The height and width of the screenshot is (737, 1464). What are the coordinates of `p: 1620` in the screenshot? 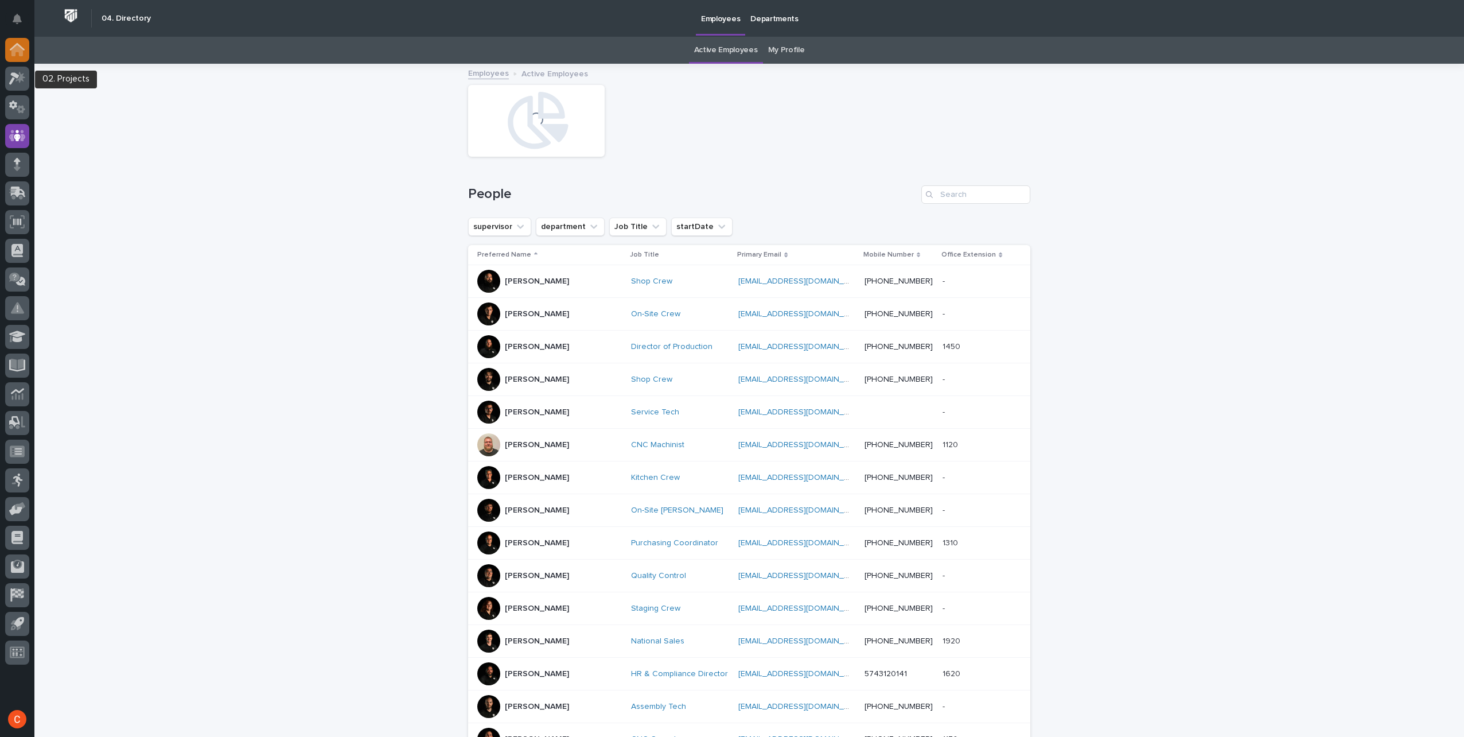 It's located at (952, 672).